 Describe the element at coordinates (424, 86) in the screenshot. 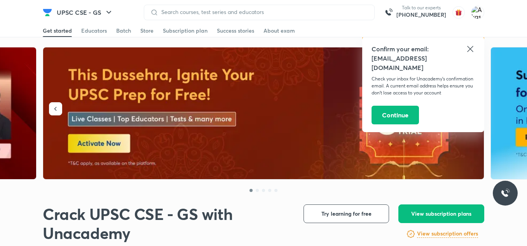

I see `p: Check your inbox for Unacademy’s confirmation email. A current email address helps ensure you don...` at that location.